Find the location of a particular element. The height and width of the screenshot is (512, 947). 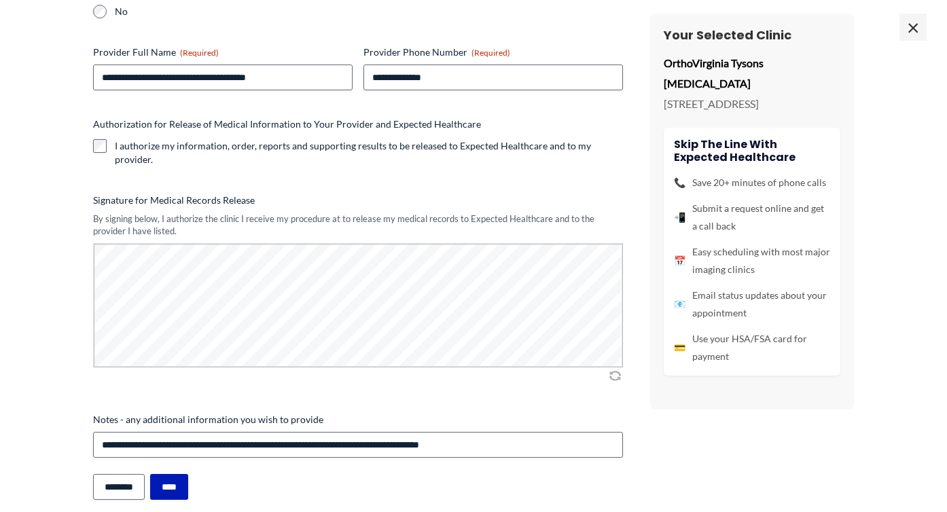

img: Clear Signature is located at coordinates (615, 376).